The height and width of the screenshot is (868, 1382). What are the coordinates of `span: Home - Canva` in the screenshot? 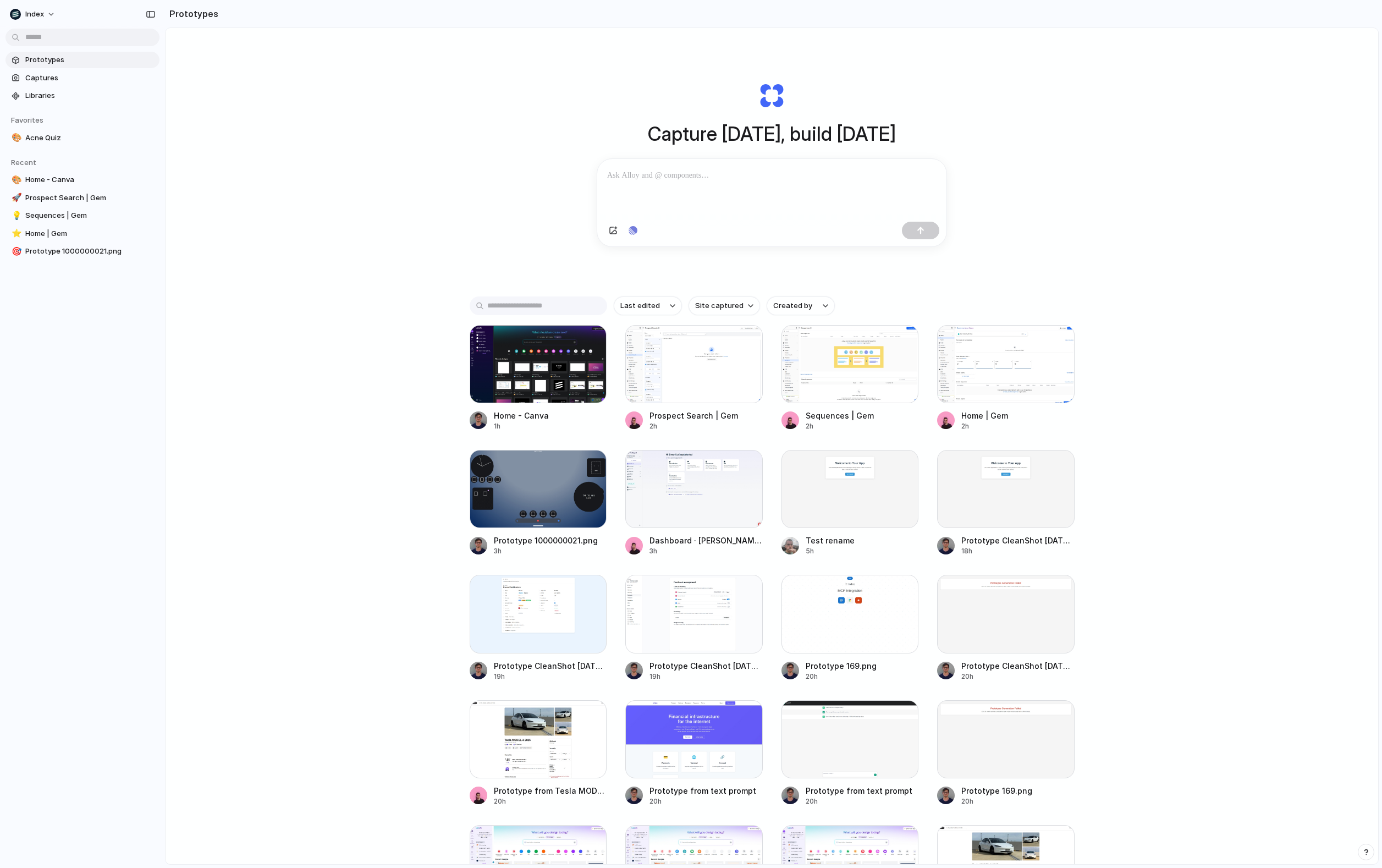 It's located at (90, 180).